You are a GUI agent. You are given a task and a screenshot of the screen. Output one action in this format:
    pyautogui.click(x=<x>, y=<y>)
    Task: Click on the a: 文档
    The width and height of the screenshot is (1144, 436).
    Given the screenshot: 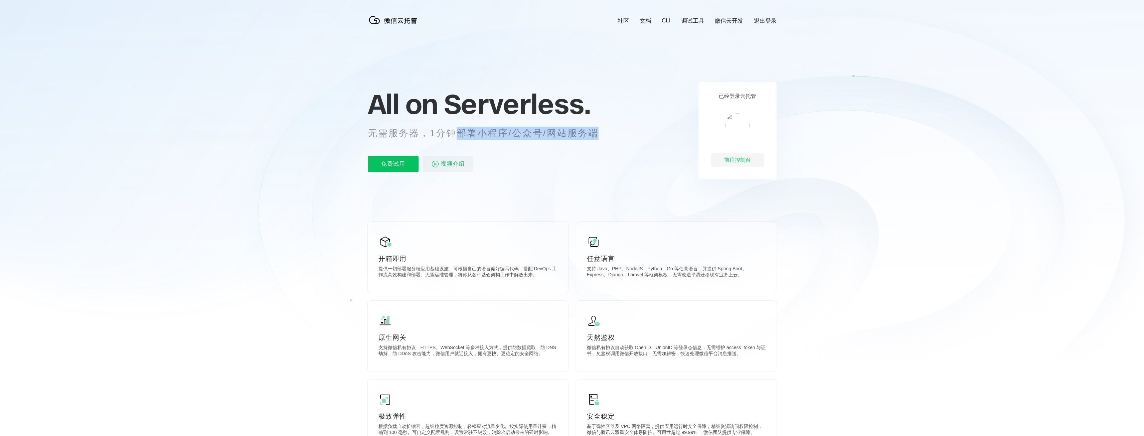 What is the action you would take?
    pyautogui.click(x=646, y=21)
    